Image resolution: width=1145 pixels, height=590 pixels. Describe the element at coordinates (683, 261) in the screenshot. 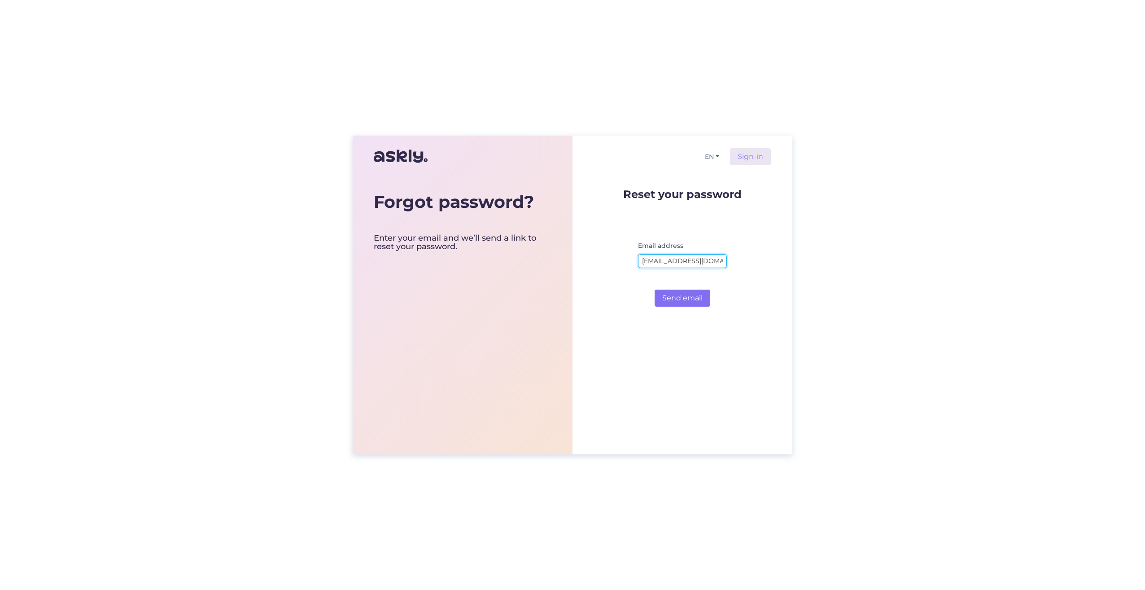

I see `input: Enter email` at that location.